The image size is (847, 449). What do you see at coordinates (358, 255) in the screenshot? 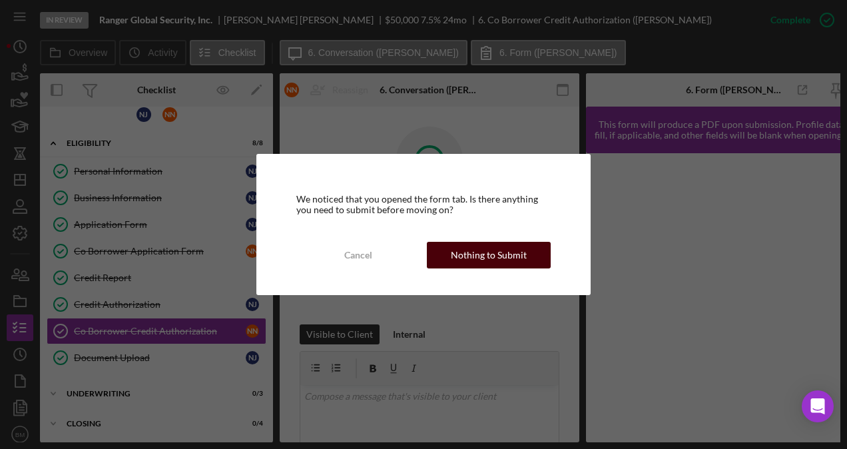
I see `button: Cancel` at bounding box center [358, 255].